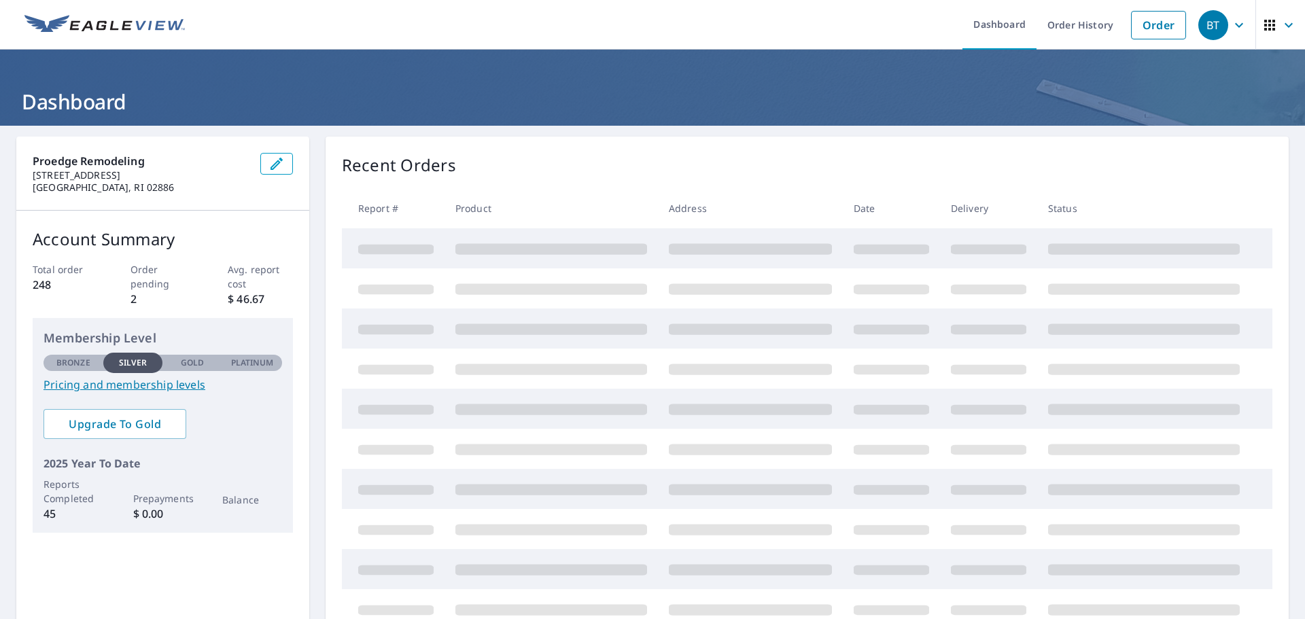  What do you see at coordinates (1158, 25) in the screenshot?
I see `a: Order` at bounding box center [1158, 25].